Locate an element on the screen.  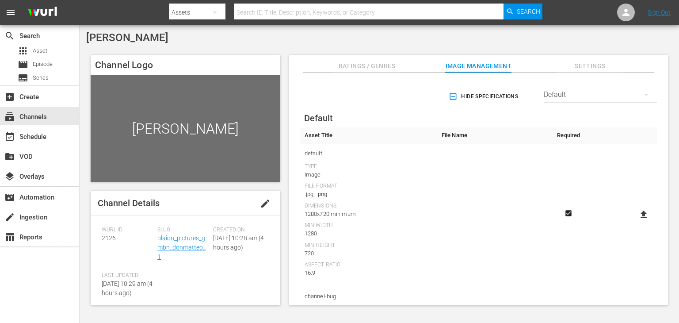
span: edit is located at coordinates (265, 203).